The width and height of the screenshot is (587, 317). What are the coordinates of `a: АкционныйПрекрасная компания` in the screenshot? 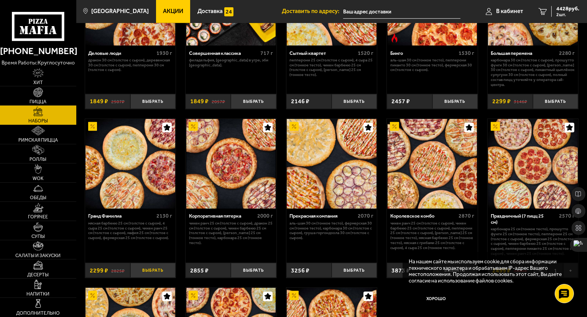 It's located at (332, 164).